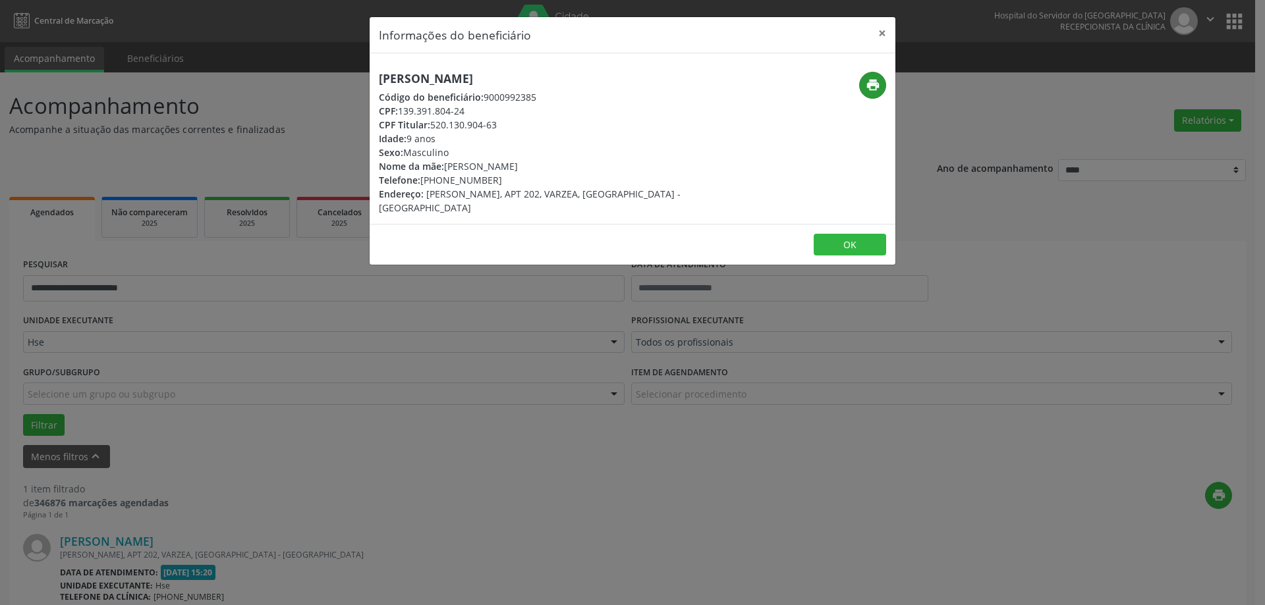 This screenshot has width=1265, height=605. I want to click on span: Código do beneficiário:, so click(431, 97).